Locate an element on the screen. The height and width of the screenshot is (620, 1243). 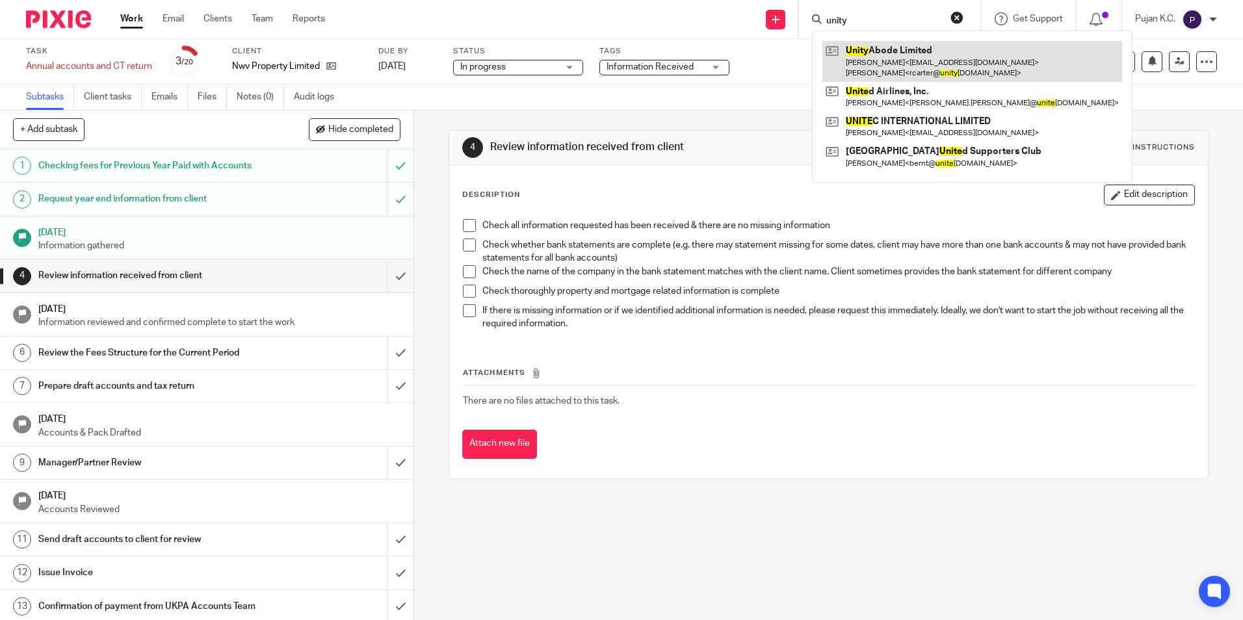
p: Check all information requested has been received & there are no missing information is located at coordinates (838, 226).